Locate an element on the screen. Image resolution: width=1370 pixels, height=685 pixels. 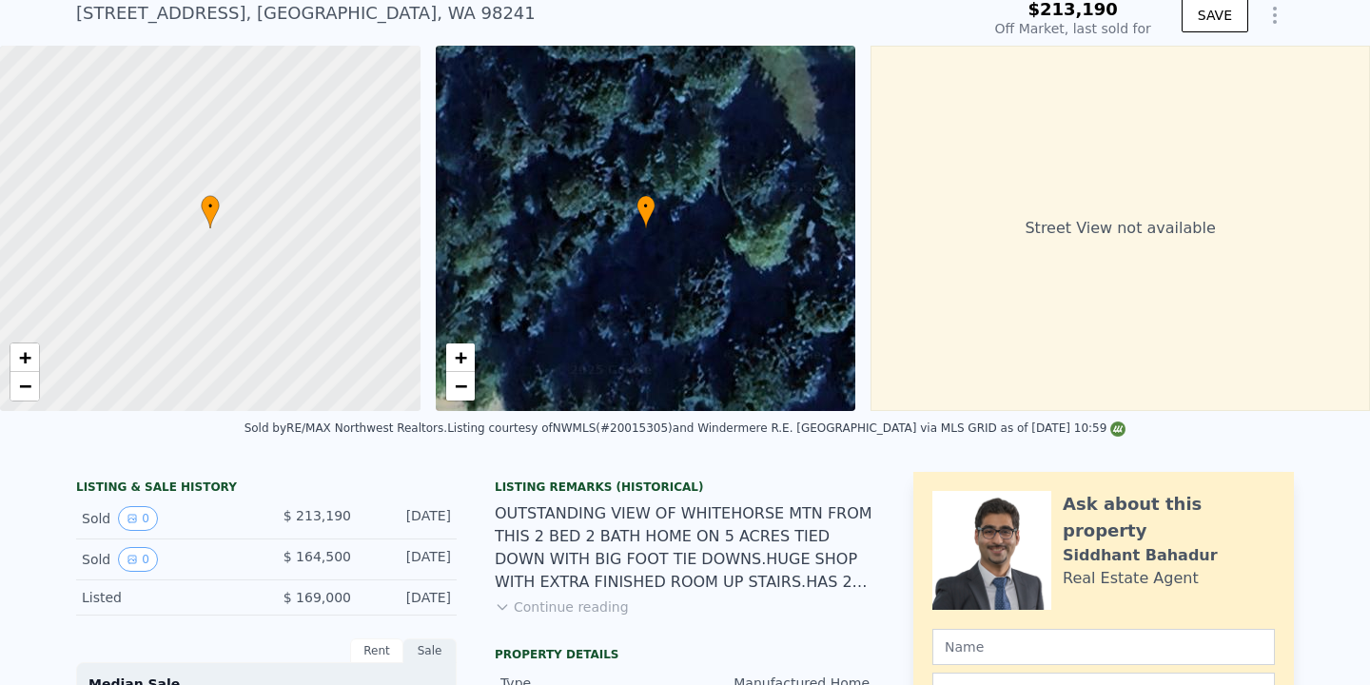
button: Continue reading is located at coordinates (561, 607).